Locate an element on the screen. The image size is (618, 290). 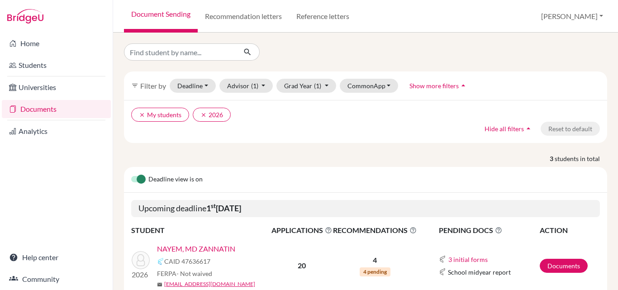
a: Home is located at coordinates (56, 43).